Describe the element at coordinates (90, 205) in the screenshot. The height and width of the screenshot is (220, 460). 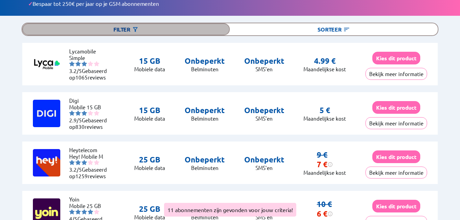
I see `li: Mobile 25 GB` at that location.